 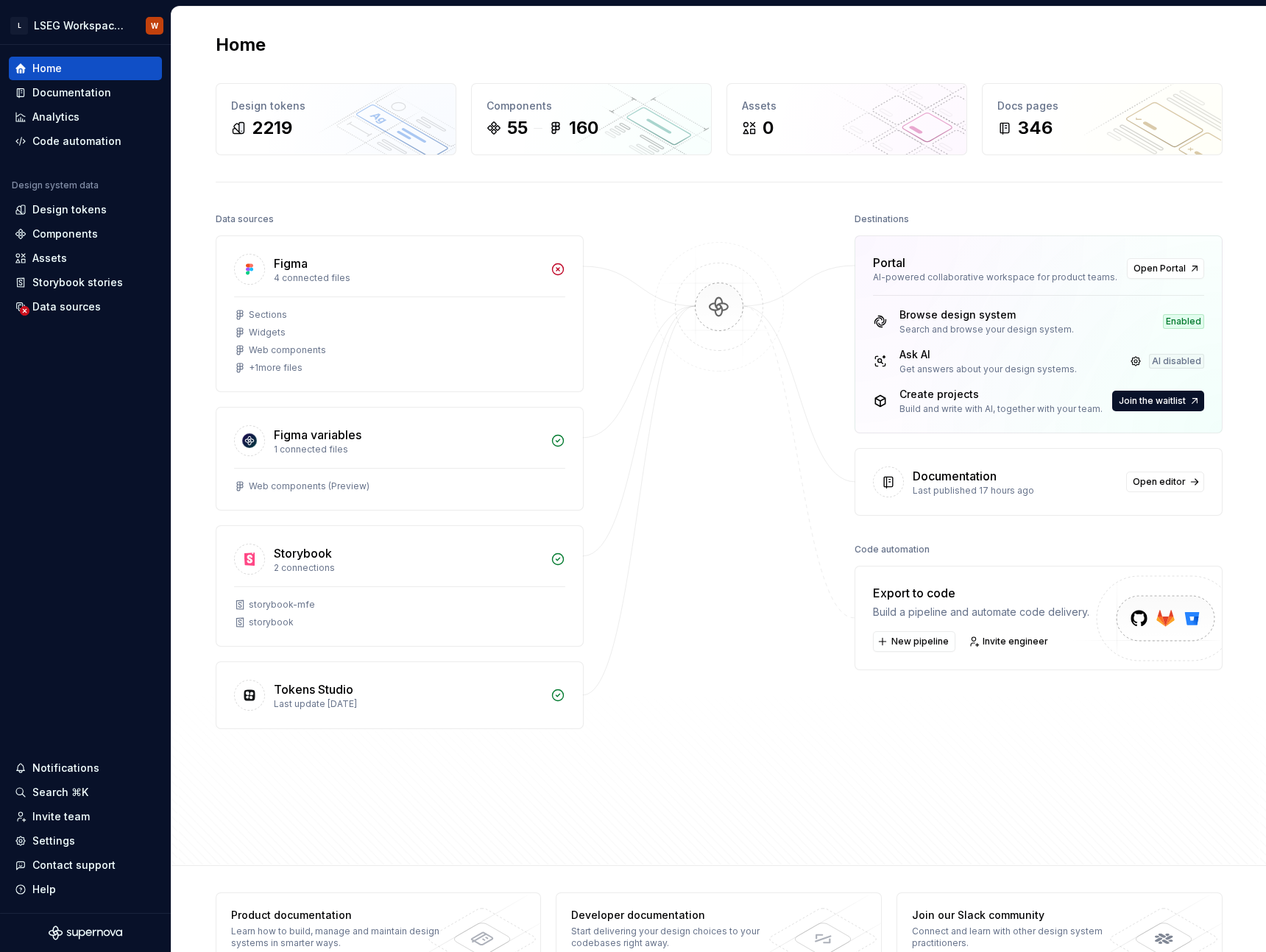 What do you see at coordinates (1035, 128) in the screenshot?
I see `div: 346` at bounding box center [1035, 128].